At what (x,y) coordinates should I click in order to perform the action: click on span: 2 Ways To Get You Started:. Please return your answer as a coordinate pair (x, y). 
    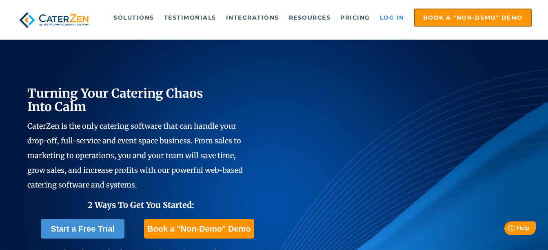
    Looking at the image, I should click on (141, 205).